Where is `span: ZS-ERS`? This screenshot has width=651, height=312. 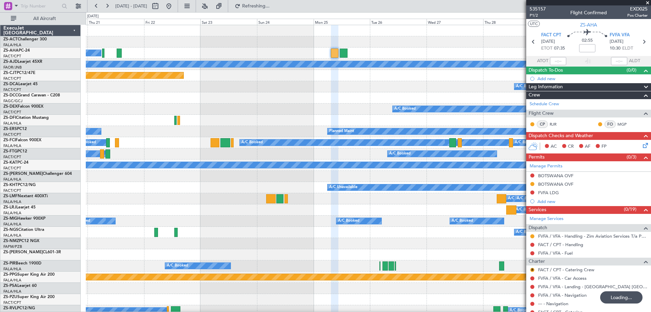
span: ZS-ERS is located at coordinates (10, 129).